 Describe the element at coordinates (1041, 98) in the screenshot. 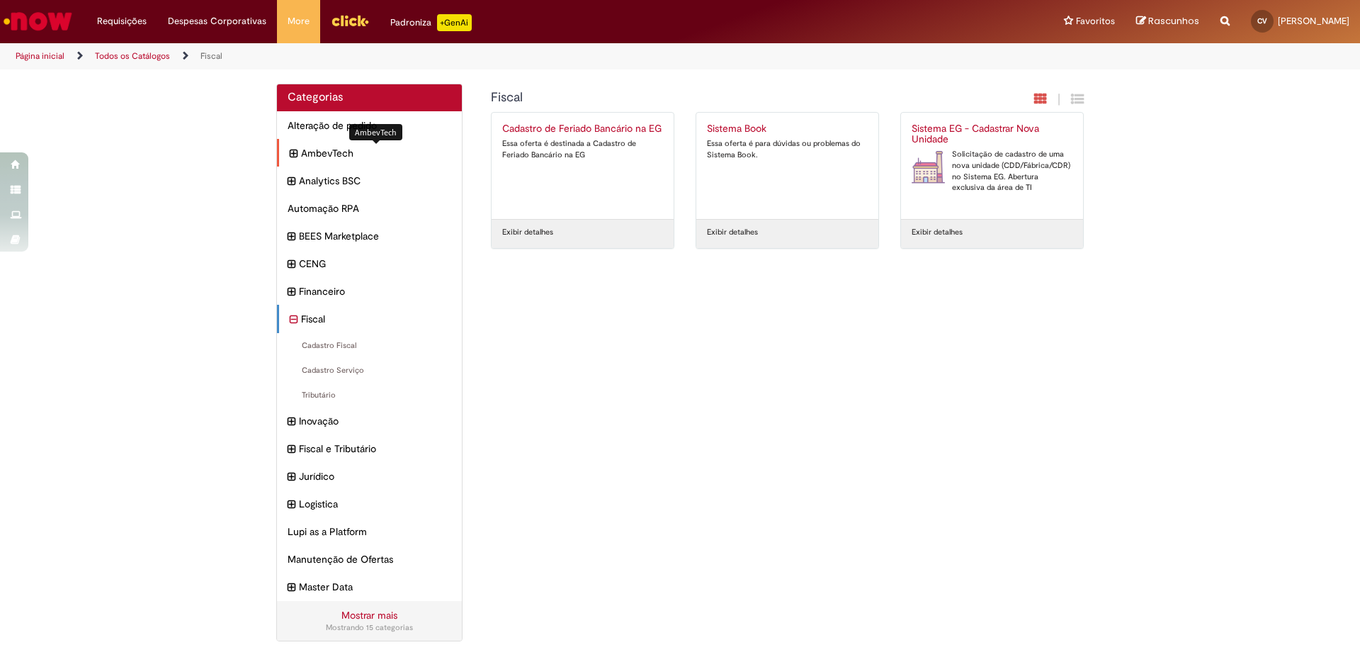

I see `i: Exibição em cartão` at that location.